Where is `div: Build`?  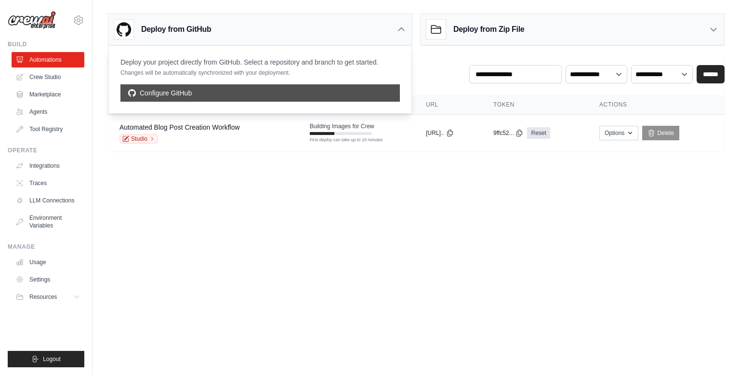
div: Build is located at coordinates (46, 44).